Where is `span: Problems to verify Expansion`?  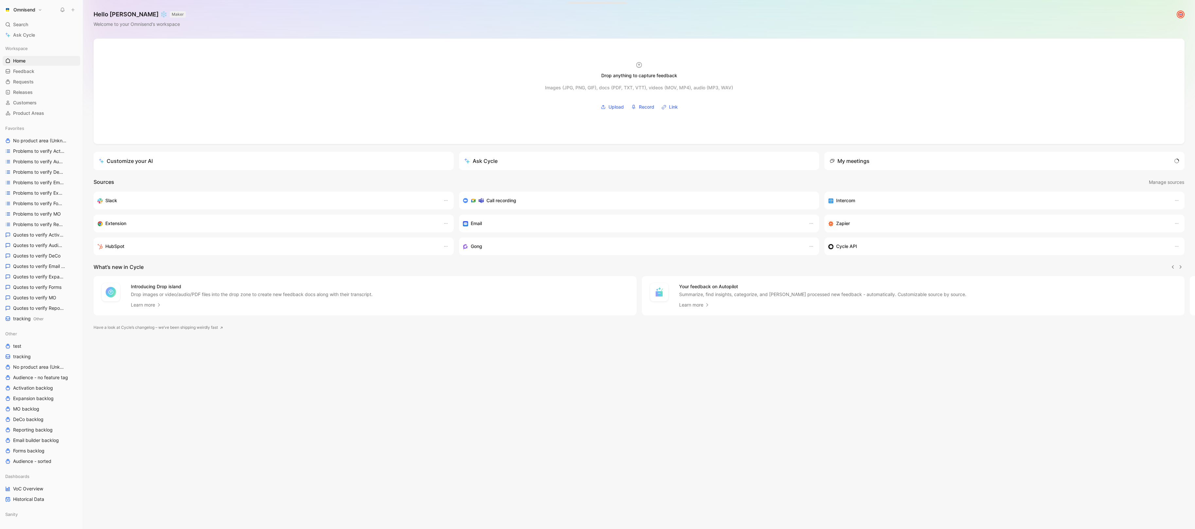 span: Problems to verify Expansion is located at coordinates (39, 193).